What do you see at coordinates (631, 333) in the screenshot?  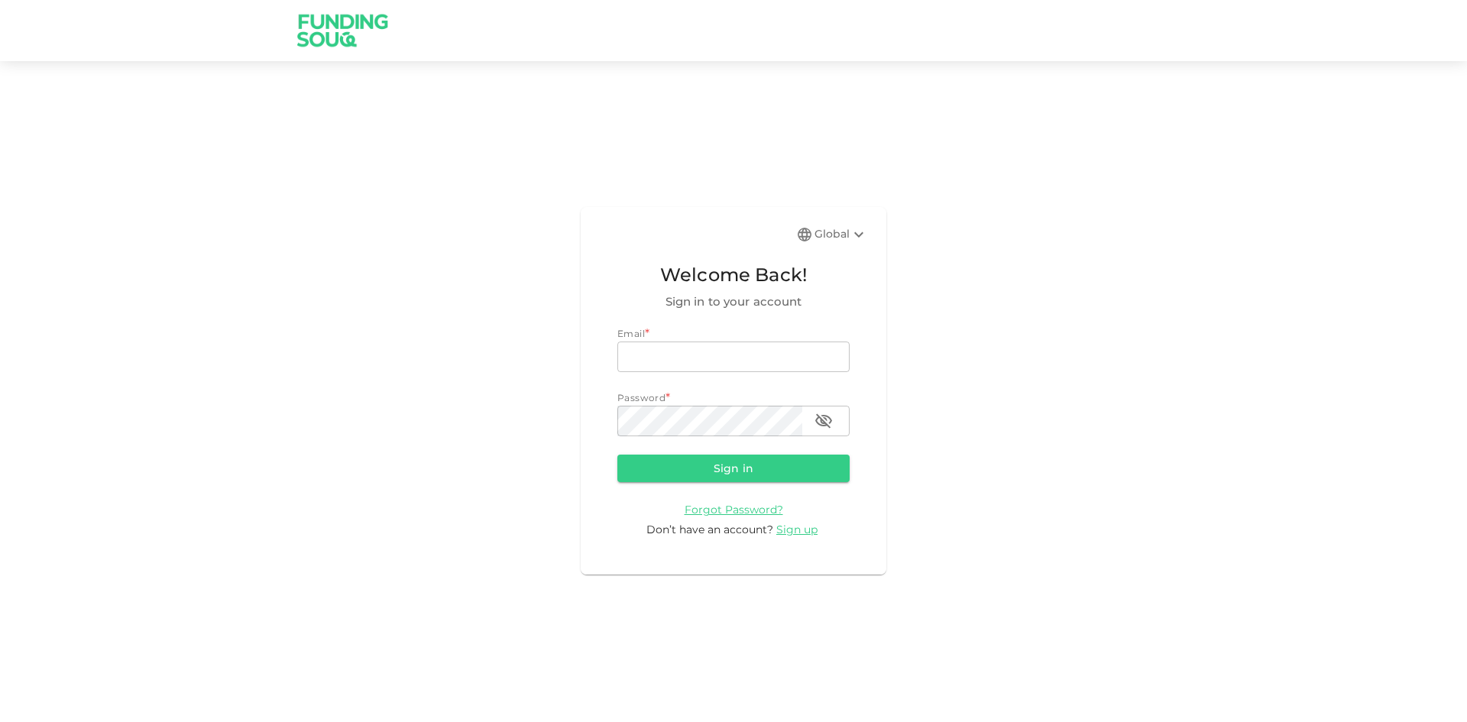 I see `span: Email` at bounding box center [631, 333].